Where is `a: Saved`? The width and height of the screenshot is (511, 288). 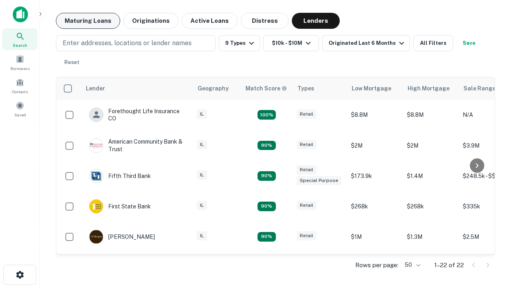
a: Saved is located at coordinates (20, 109).